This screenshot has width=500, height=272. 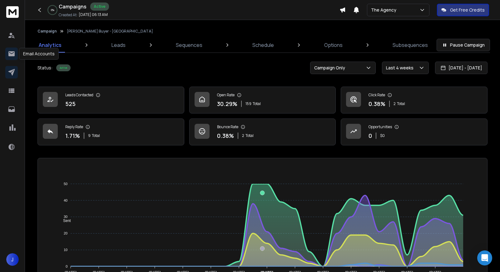 What do you see at coordinates (66, 217) in the screenshot?
I see `tspan: 30` at bounding box center [66, 217].